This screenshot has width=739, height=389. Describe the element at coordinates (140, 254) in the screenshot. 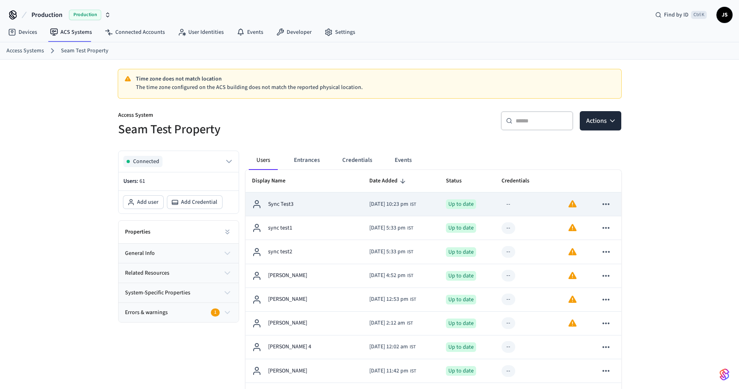

I see `span: general info` at that location.